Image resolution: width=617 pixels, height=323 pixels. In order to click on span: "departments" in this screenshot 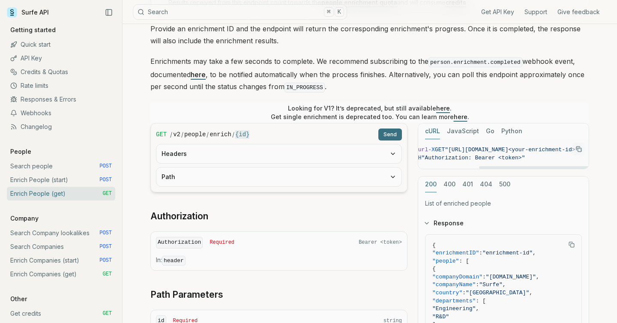, I will do `click(454, 301)`.